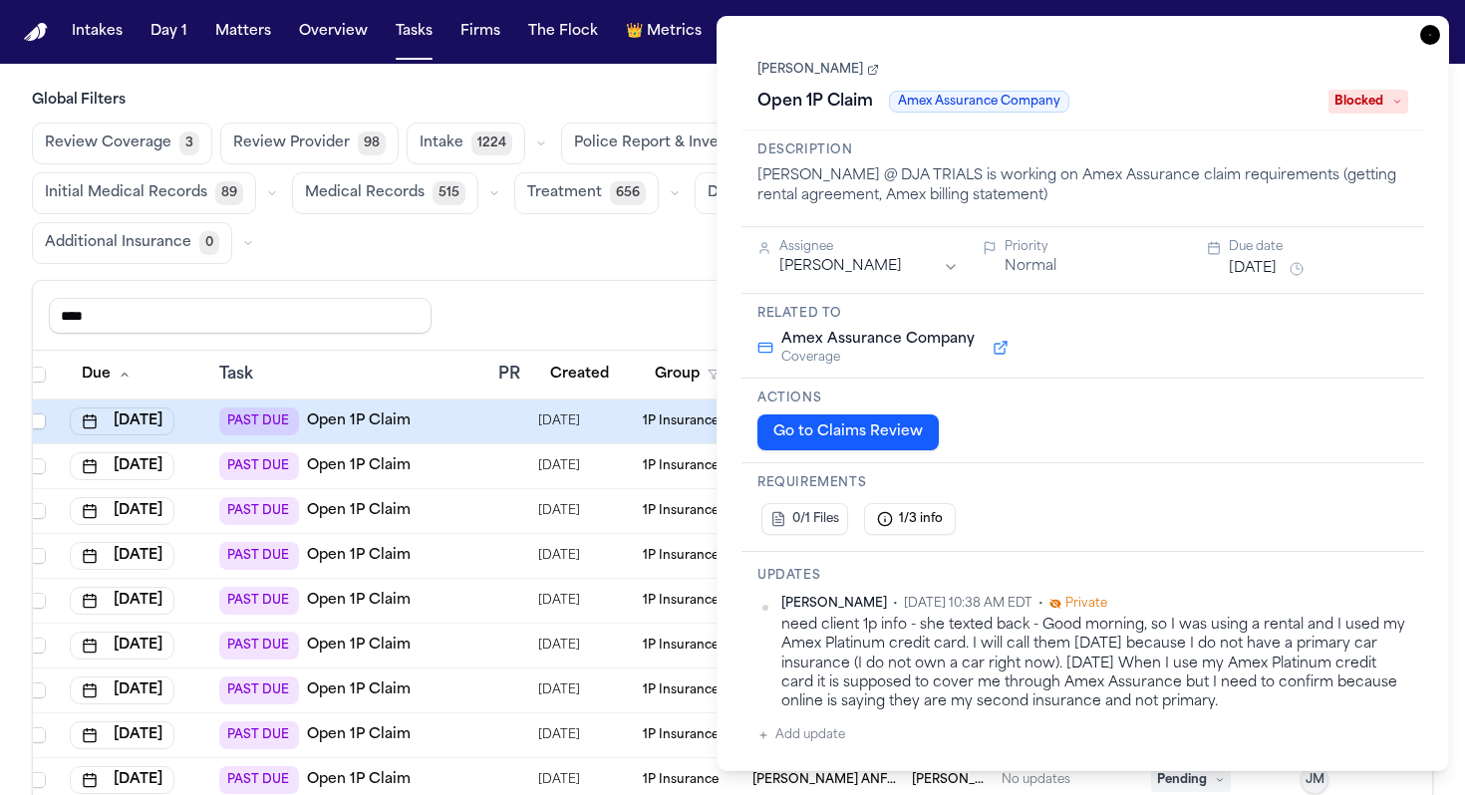 This screenshot has height=795, width=1465. I want to click on span: Coverage, so click(878, 358).